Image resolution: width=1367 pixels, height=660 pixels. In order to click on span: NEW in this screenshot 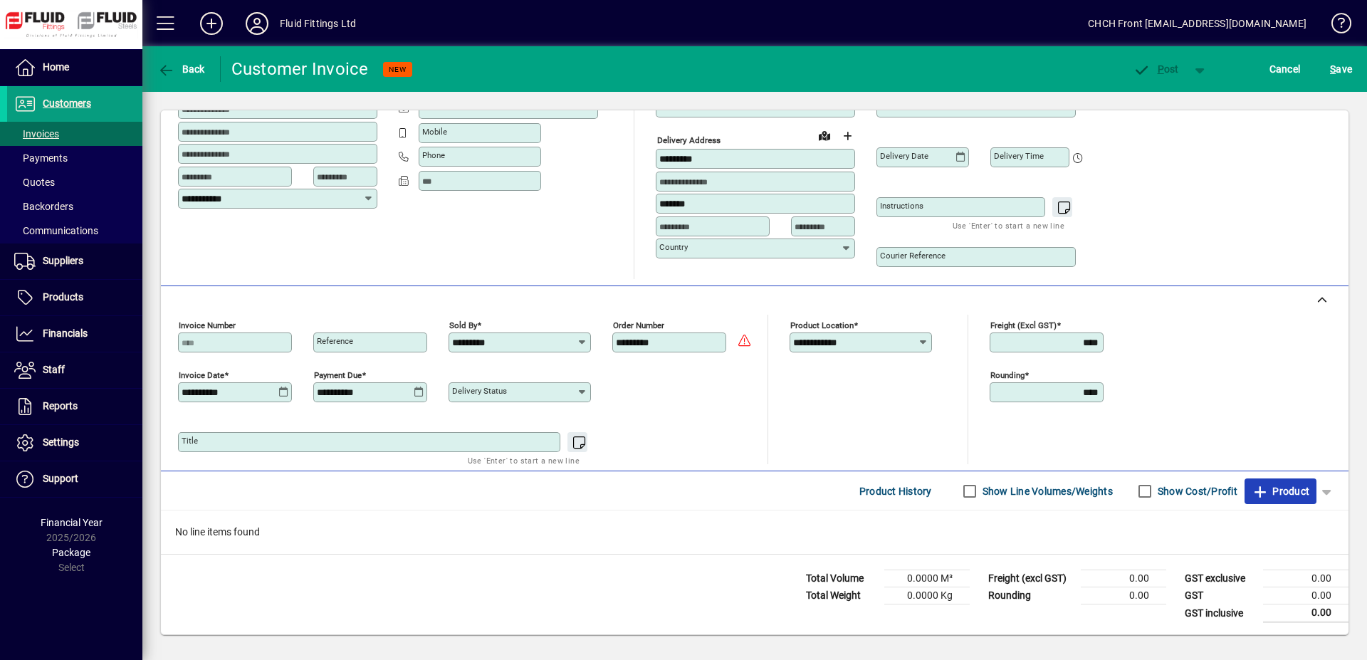, I will do `click(397, 69)`.